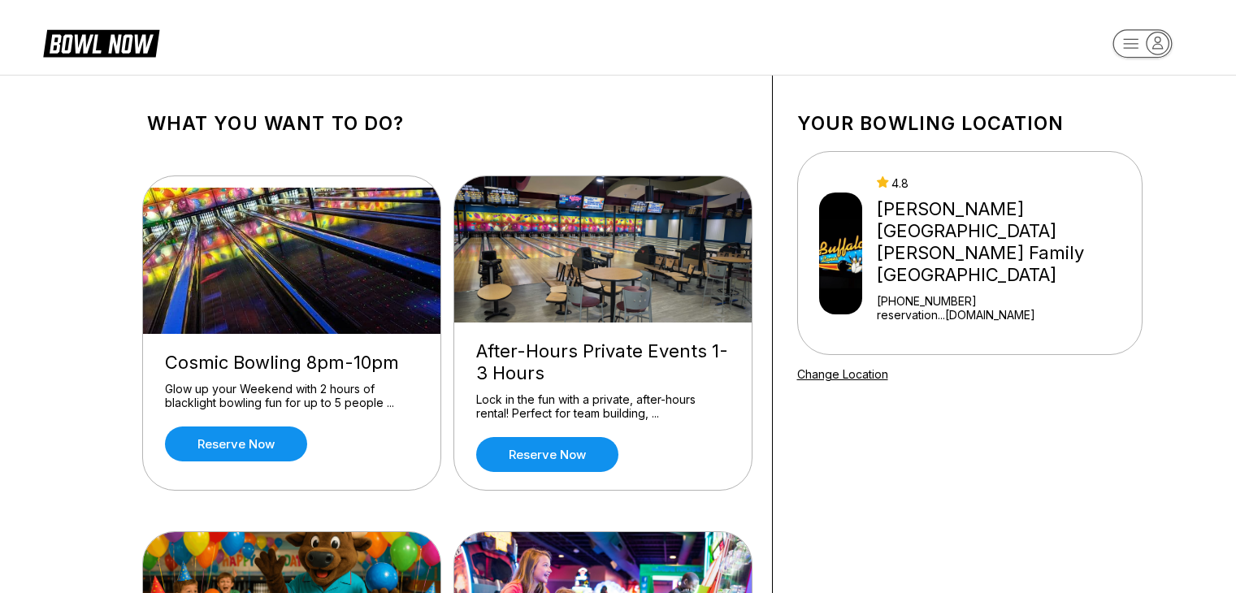  Describe the element at coordinates (292, 362) in the screenshot. I see `div: Cosmic Bowling 8pm-10pm` at that location.